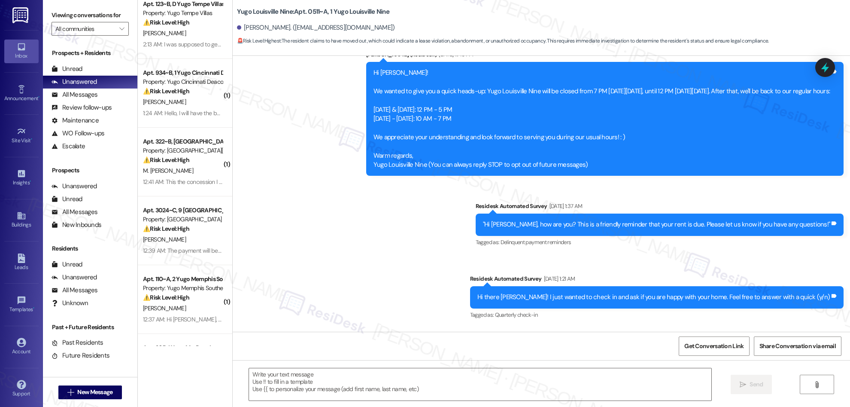  What do you see at coordinates (70, 303) in the screenshot?
I see `div: Unknown` at bounding box center [70, 303].